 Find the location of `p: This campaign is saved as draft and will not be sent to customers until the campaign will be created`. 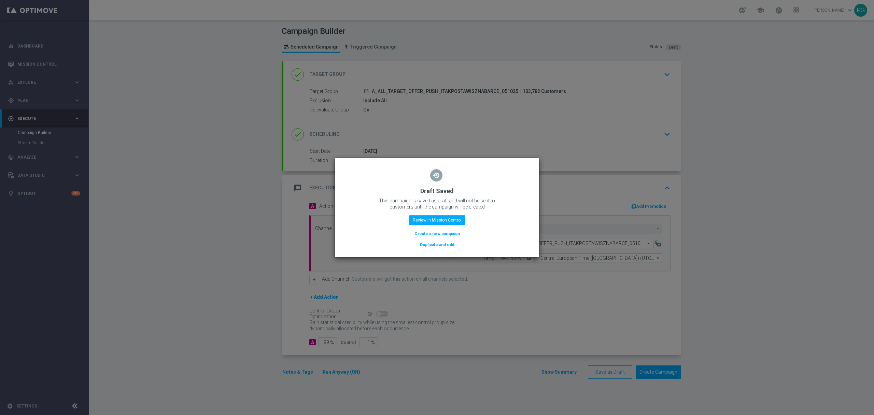

p: This campaign is saved as draft and will not be sent to customers until the campaign will be created is located at coordinates (437, 204).